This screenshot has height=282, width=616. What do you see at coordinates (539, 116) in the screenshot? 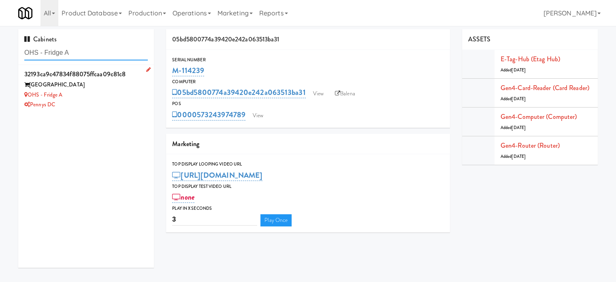
I see `a: Gen4-computer (Computer)` at bounding box center [539, 116].